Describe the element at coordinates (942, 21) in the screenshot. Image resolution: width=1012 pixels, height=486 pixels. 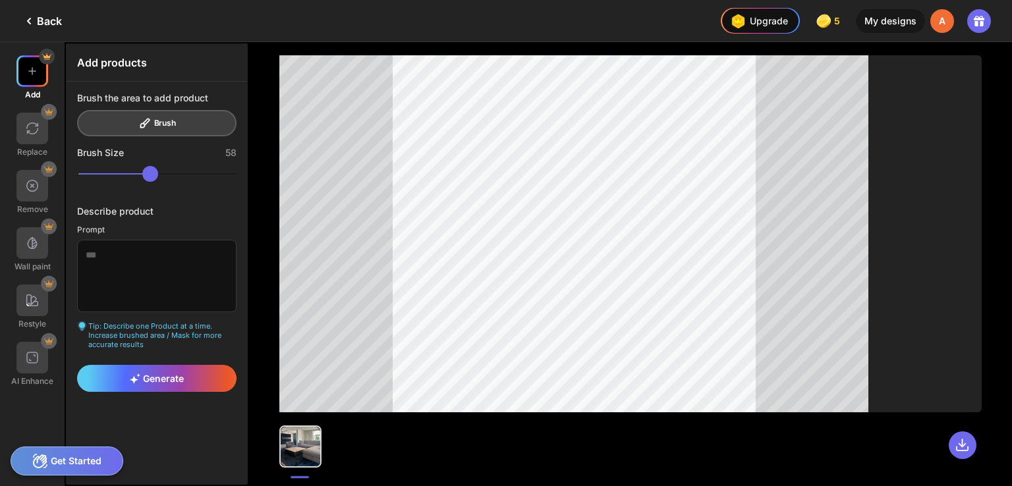
I see `div: A` at that location.